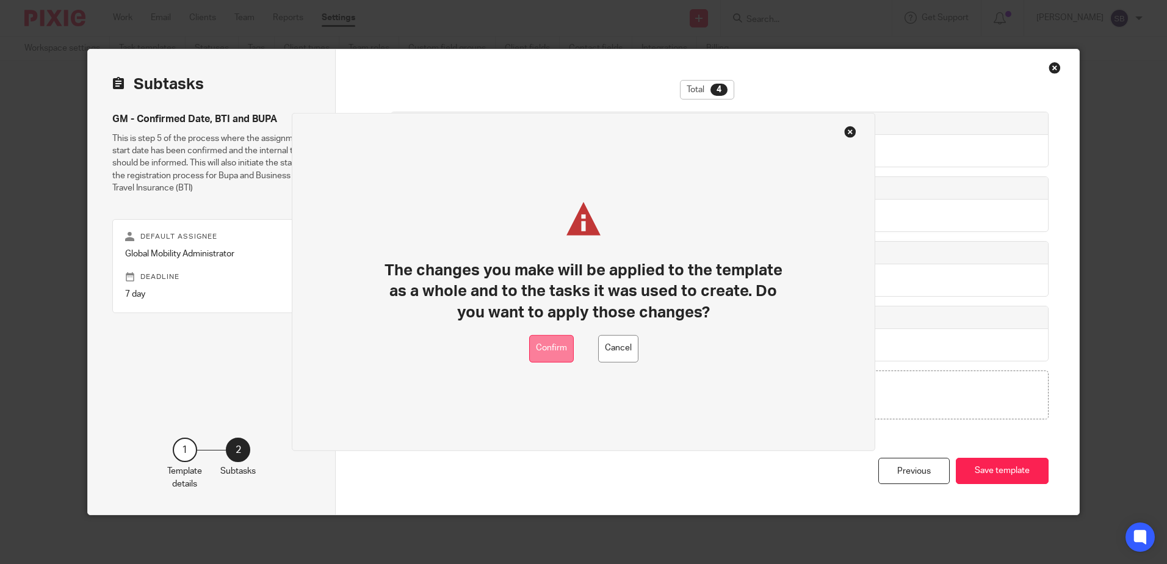 Image resolution: width=1167 pixels, height=564 pixels. What do you see at coordinates (618, 348) in the screenshot?
I see `button: Cancel` at bounding box center [618, 348].